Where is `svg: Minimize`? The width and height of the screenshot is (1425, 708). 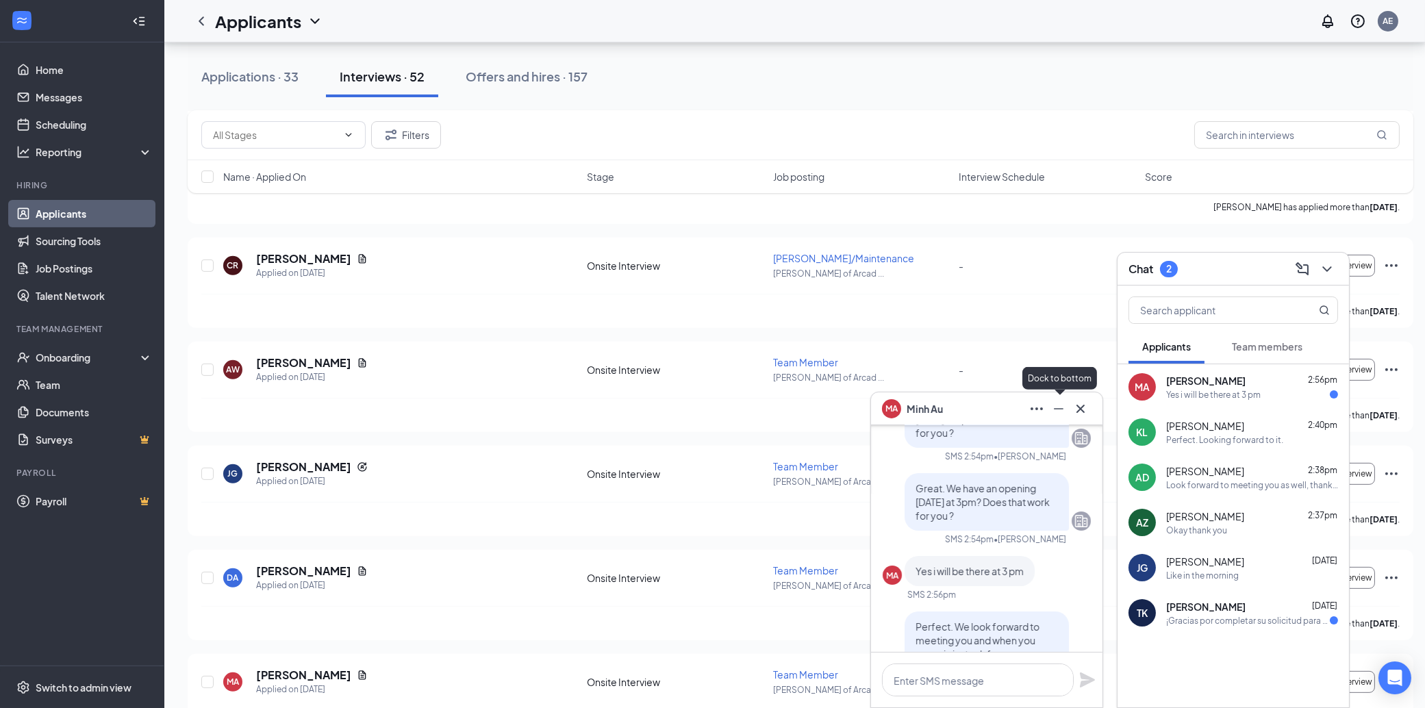
svg: Minimize is located at coordinates (1058, 409).